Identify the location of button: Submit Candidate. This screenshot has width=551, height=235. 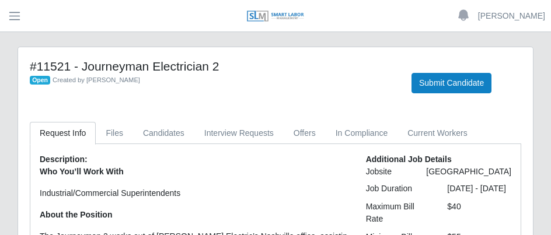
(451, 83).